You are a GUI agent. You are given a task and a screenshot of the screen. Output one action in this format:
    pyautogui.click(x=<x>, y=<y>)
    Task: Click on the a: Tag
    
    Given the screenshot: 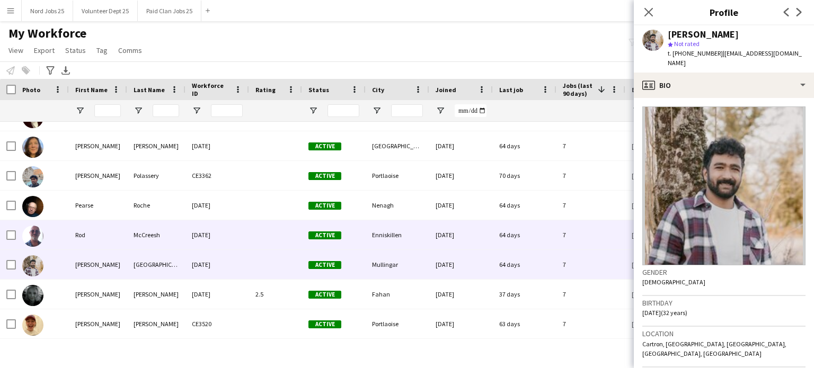 What is the action you would take?
    pyautogui.click(x=102, y=50)
    